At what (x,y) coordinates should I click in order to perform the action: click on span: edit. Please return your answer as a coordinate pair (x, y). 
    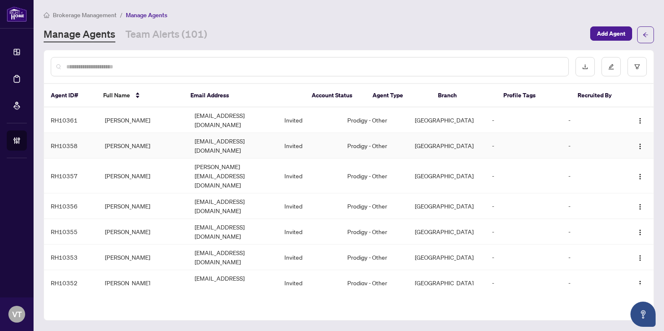
    Looking at the image, I should click on (611, 67).